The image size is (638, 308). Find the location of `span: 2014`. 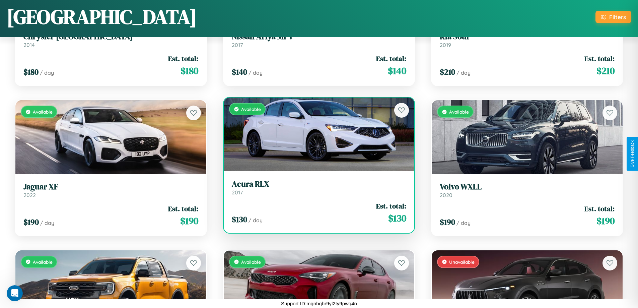

span: 2014 is located at coordinates (29, 45).